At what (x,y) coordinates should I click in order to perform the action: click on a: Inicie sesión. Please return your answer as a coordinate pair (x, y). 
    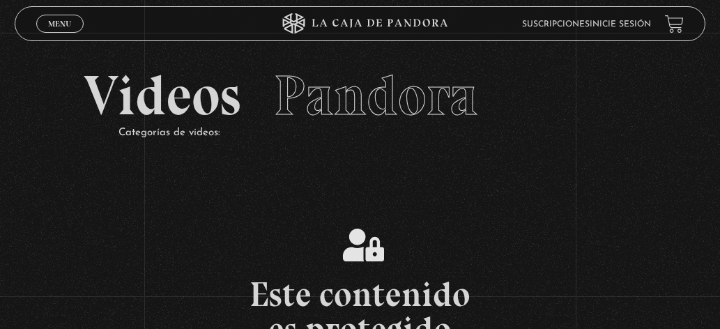
    Looking at the image, I should click on (620, 24).